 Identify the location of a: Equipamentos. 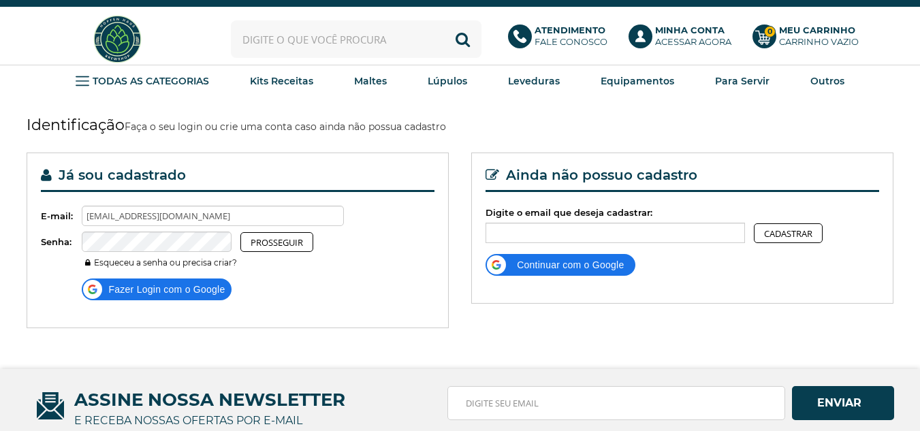
(638, 81).